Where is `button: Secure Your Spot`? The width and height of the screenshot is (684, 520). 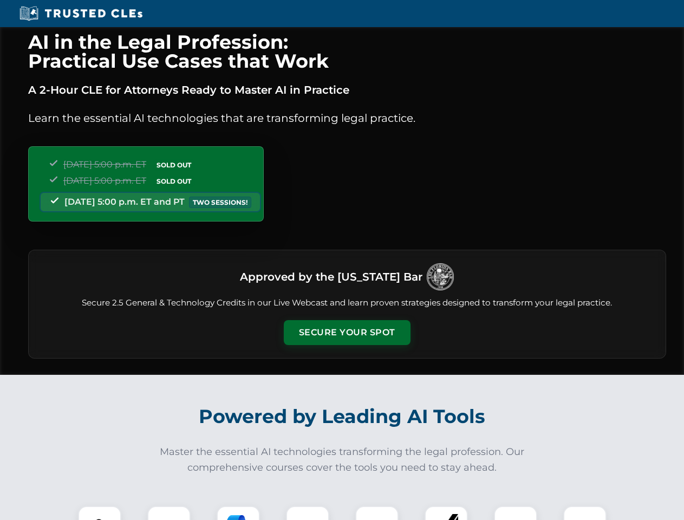 button: Secure Your Spot is located at coordinates (347, 332).